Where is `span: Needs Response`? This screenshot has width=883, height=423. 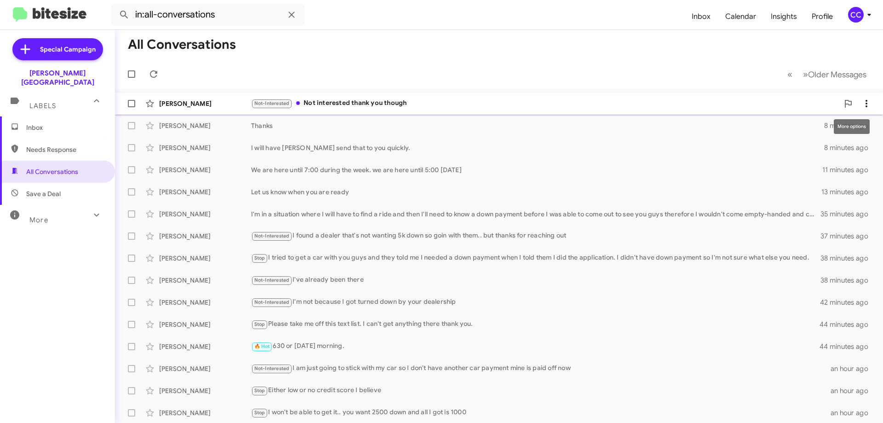 span: Needs Response is located at coordinates (65, 150).